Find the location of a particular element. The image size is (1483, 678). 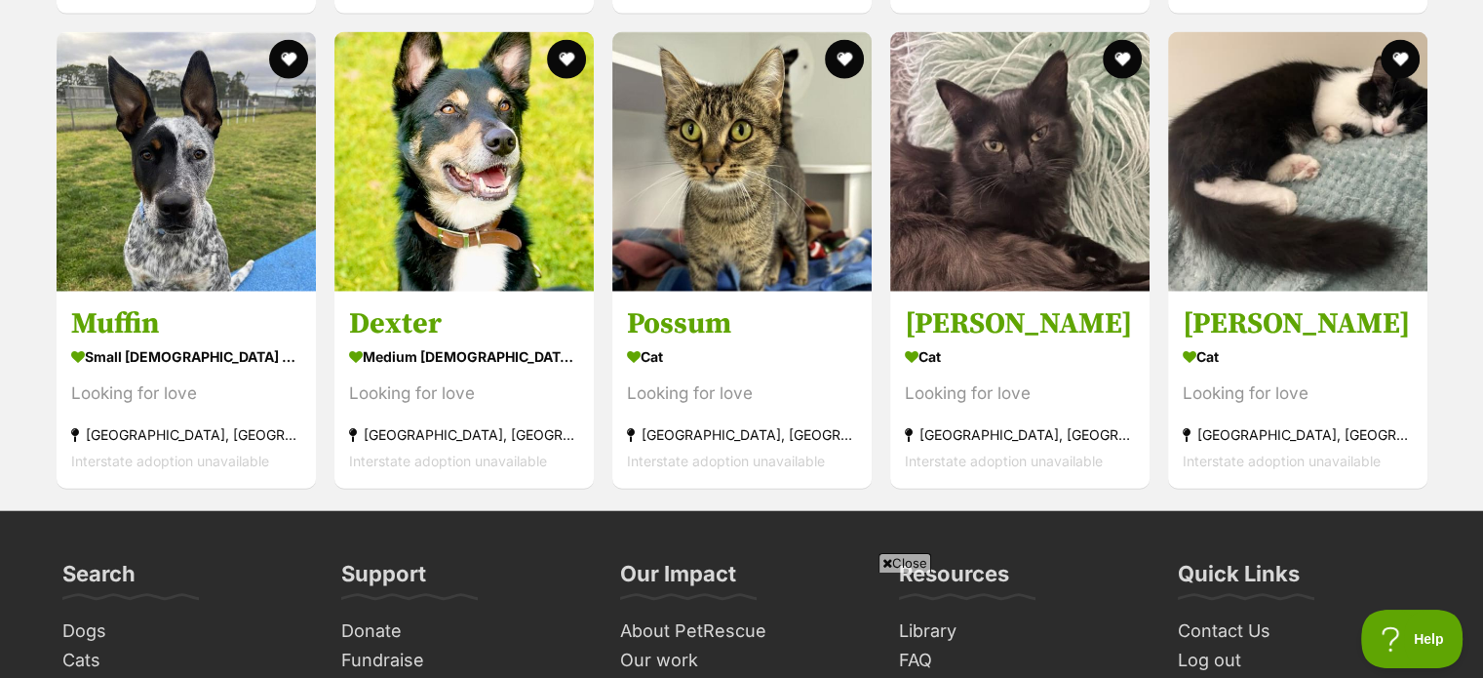

img: Penny is located at coordinates (1298, 162).